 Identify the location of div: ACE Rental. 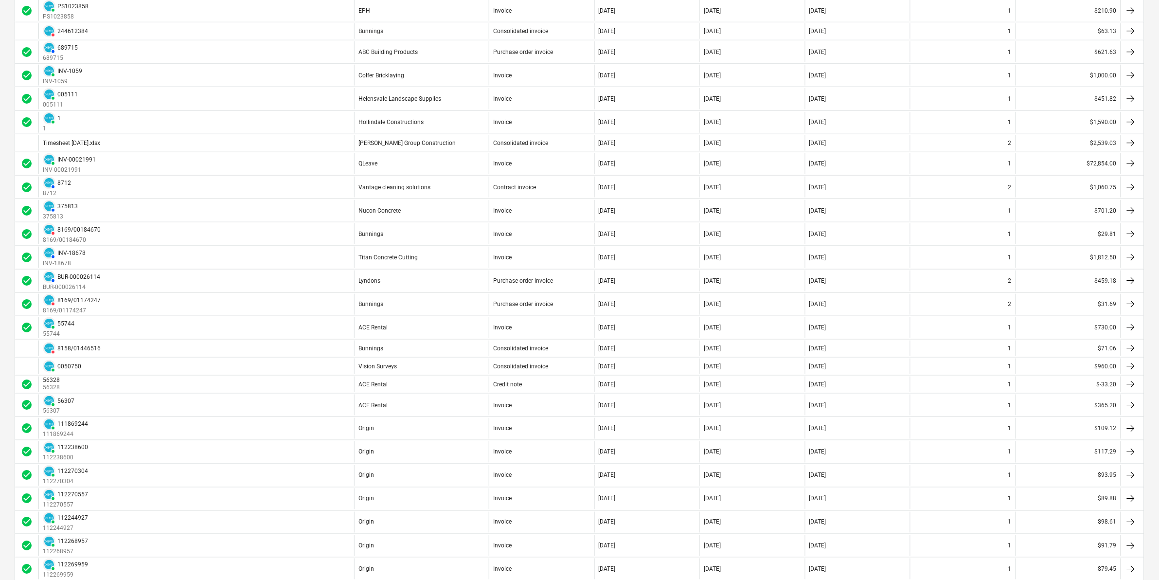
(373, 405).